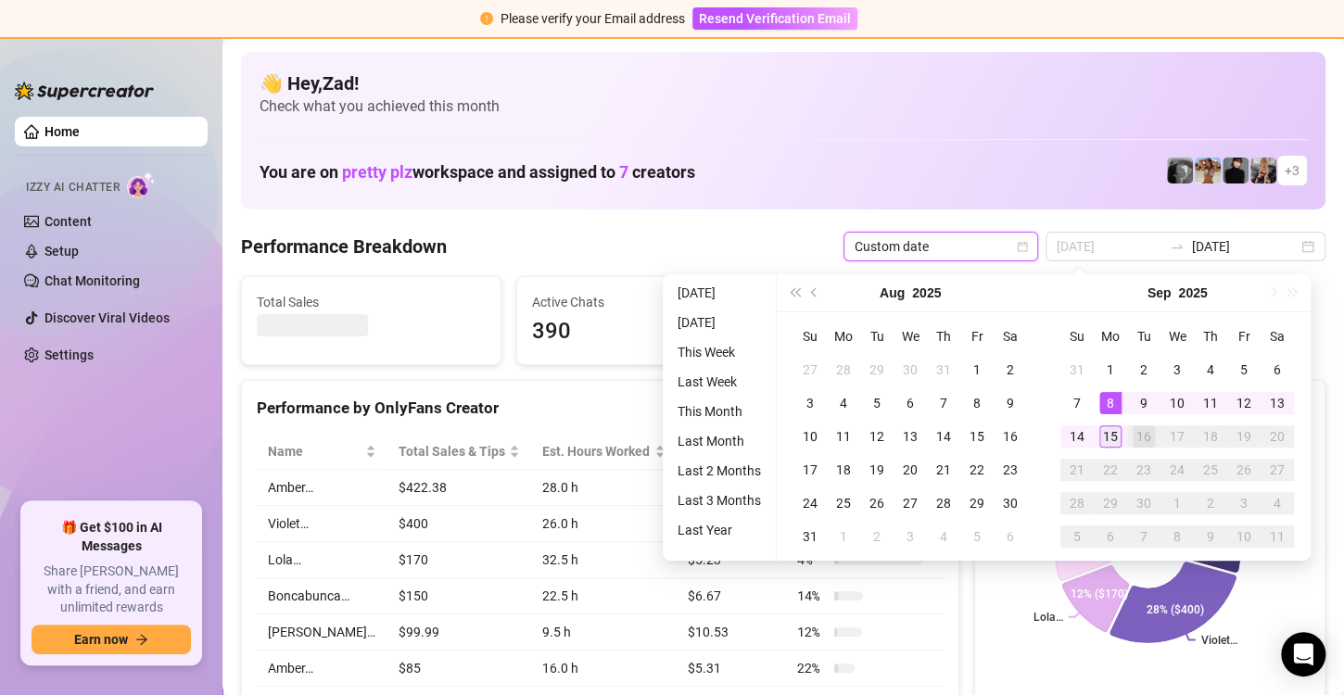 This screenshot has height=695, width=1344. What do you see at coordinates (1143, 503) in the screenshot?
I see `td: 2025-09-30` at bounding box center [1143, 503].